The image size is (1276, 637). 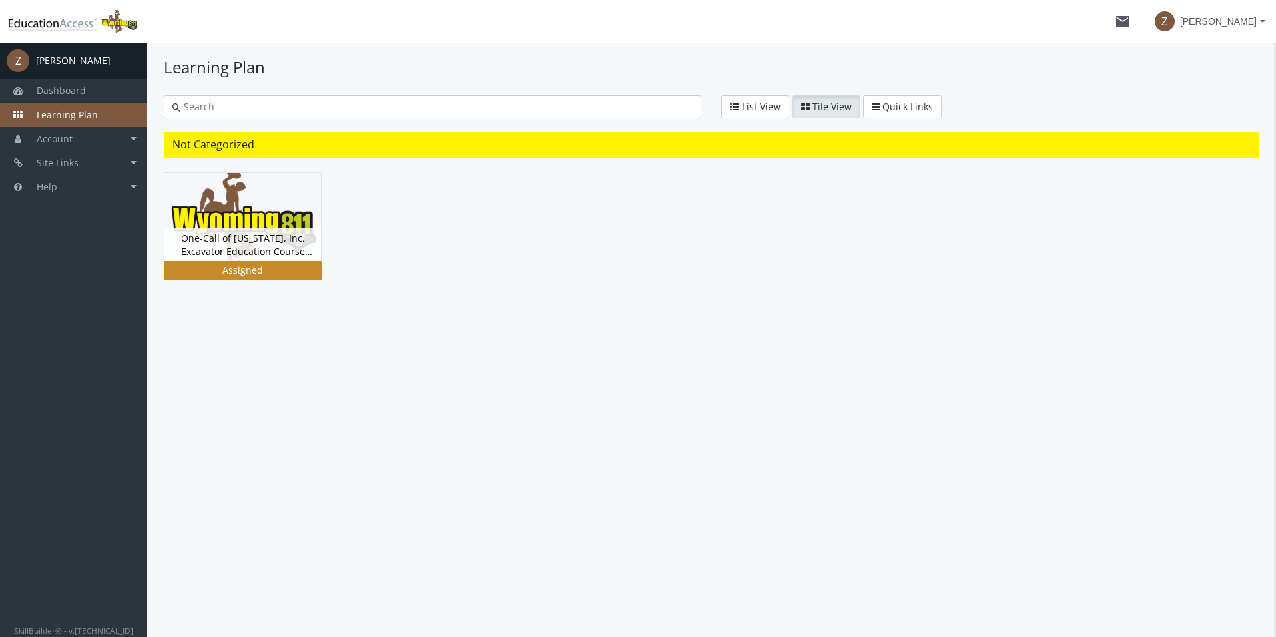 What do you see at coordinates (47, 186) in the screenshot?
I see `span: Help` at bounding box center [47, 186].